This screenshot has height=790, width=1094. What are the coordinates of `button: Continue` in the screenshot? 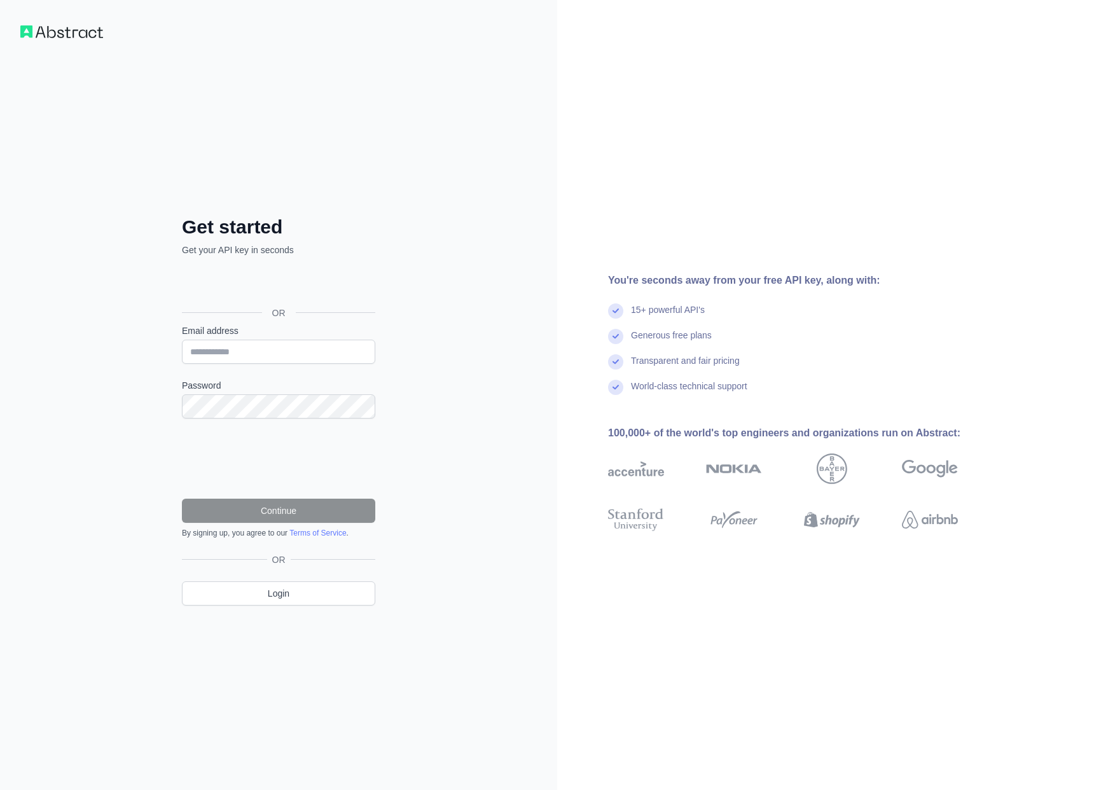 It's located at (278, 511).